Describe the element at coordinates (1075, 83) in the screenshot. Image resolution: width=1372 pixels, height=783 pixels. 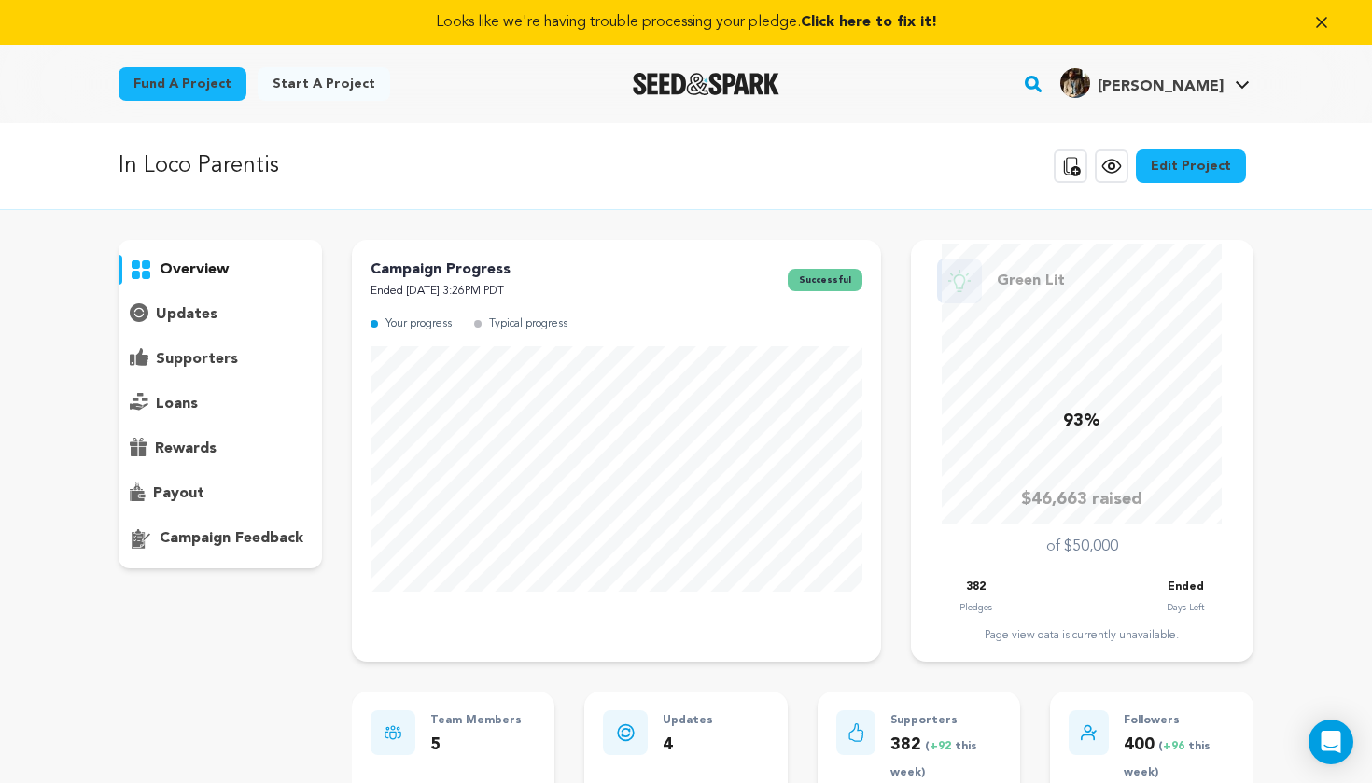
I see `img: ba2b9190411c6549.jpg` at that location.